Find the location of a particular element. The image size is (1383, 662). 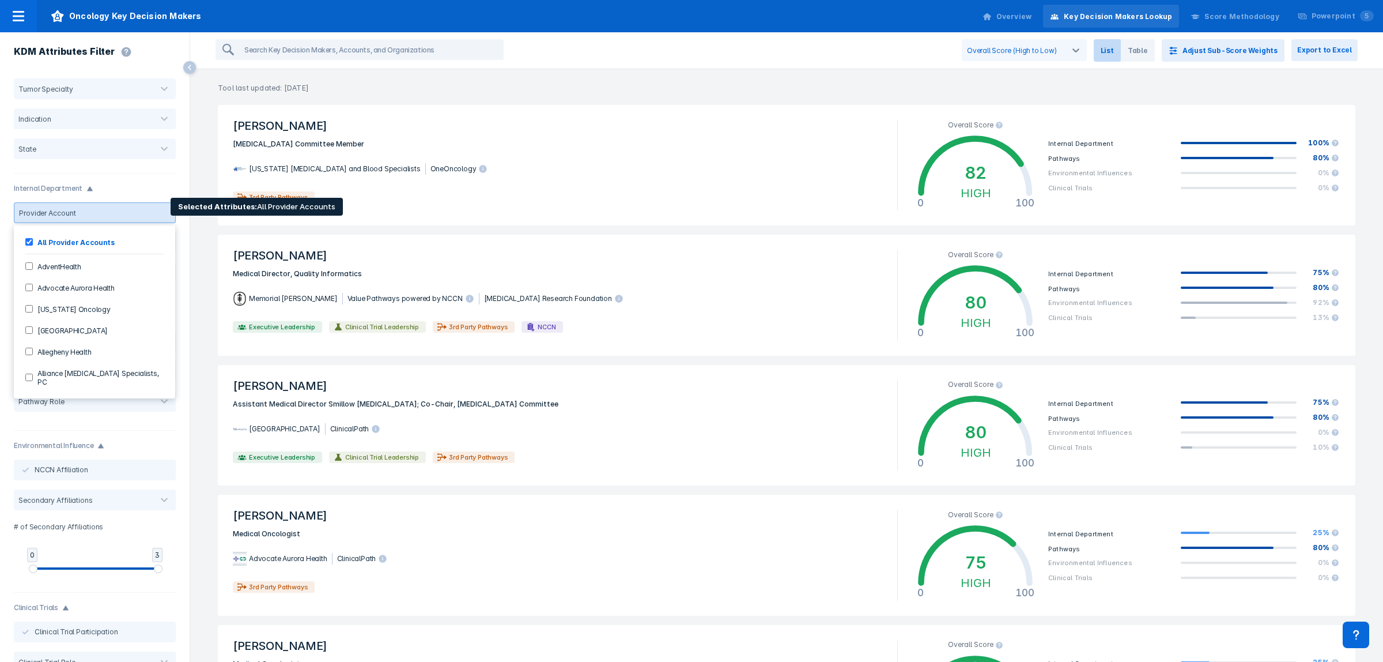

a: Score Methodology is located at coordinates (1234, 16).